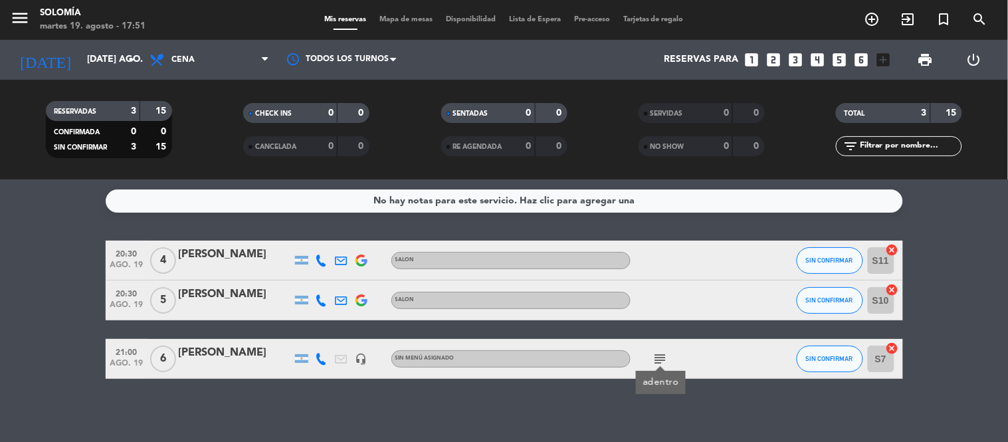 The height and width of the screenshot is (442, 1008). Describe the element at coordinates (851, 146) in the screenshot. I see `i: filter_list` at that location.